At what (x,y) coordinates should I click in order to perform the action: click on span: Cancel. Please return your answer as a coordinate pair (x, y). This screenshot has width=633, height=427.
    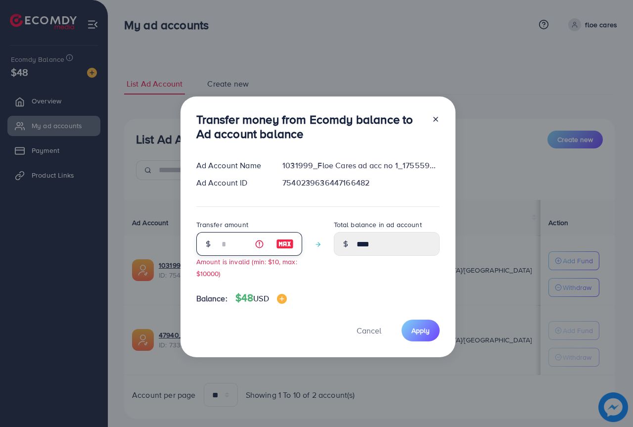
    Looking at the image, I should click on (369, 330).